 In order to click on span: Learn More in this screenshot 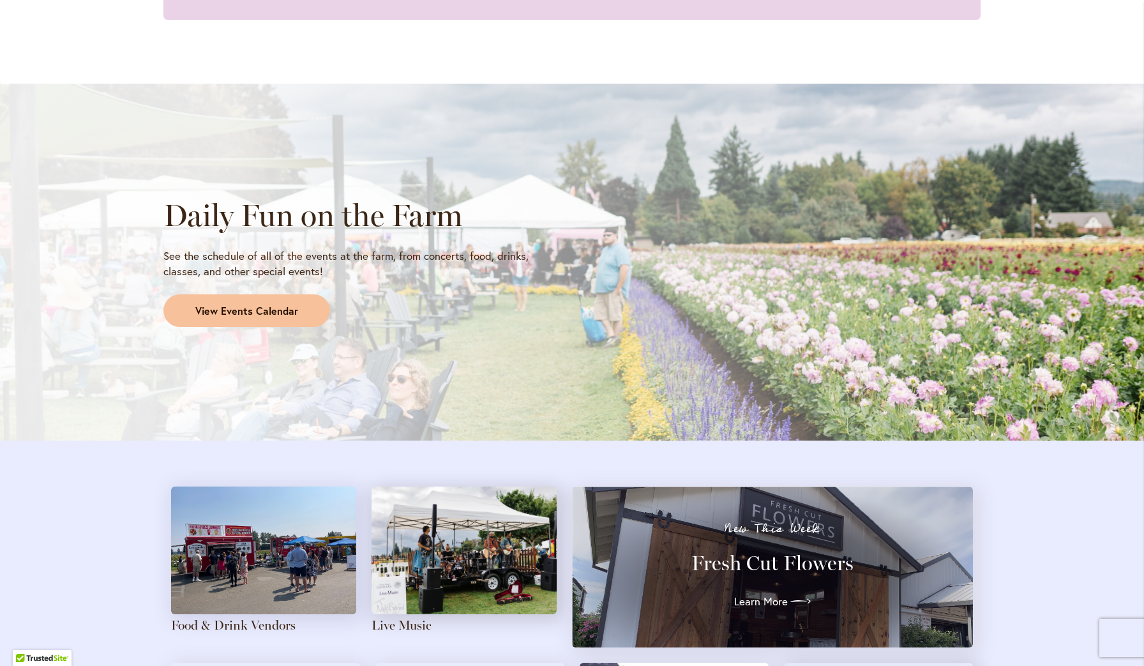, I will do `click(761, 601)`.